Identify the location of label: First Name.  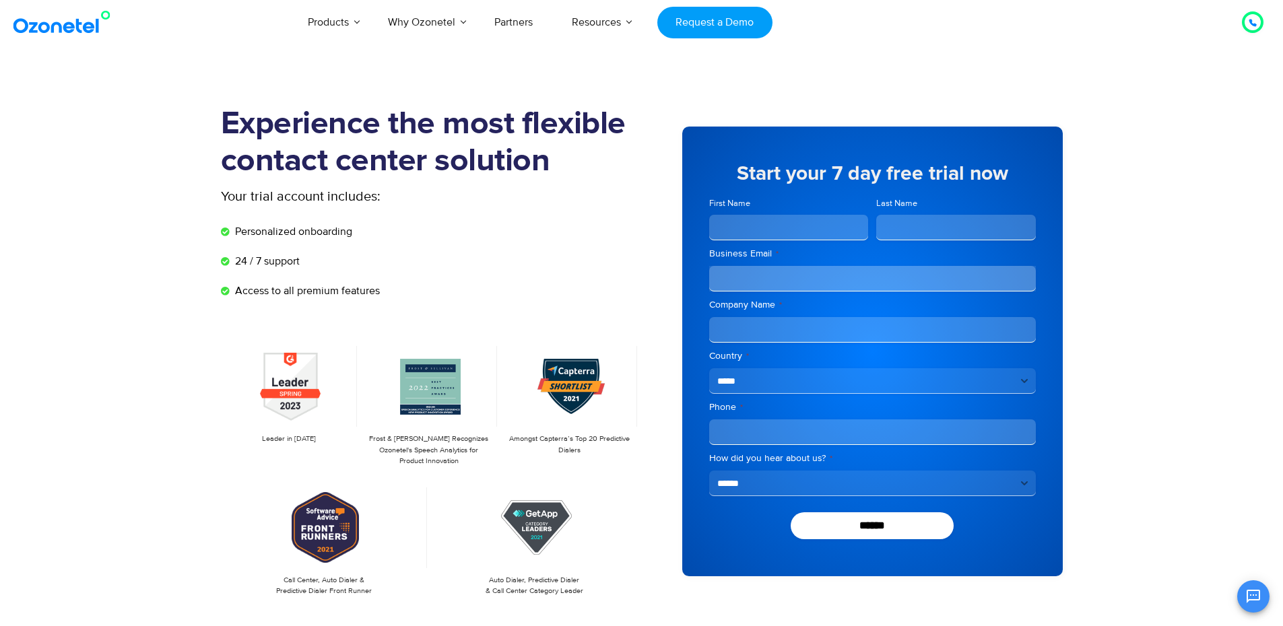
(789, 203).